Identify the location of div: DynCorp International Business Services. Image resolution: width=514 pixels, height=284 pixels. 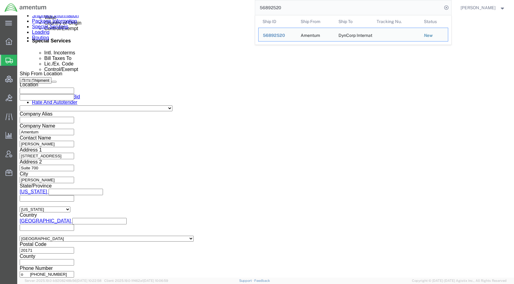
(353, 34).